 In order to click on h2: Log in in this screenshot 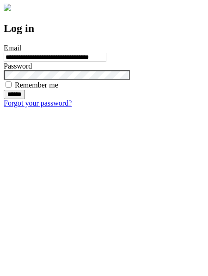, I will do `click(104, 28)`.